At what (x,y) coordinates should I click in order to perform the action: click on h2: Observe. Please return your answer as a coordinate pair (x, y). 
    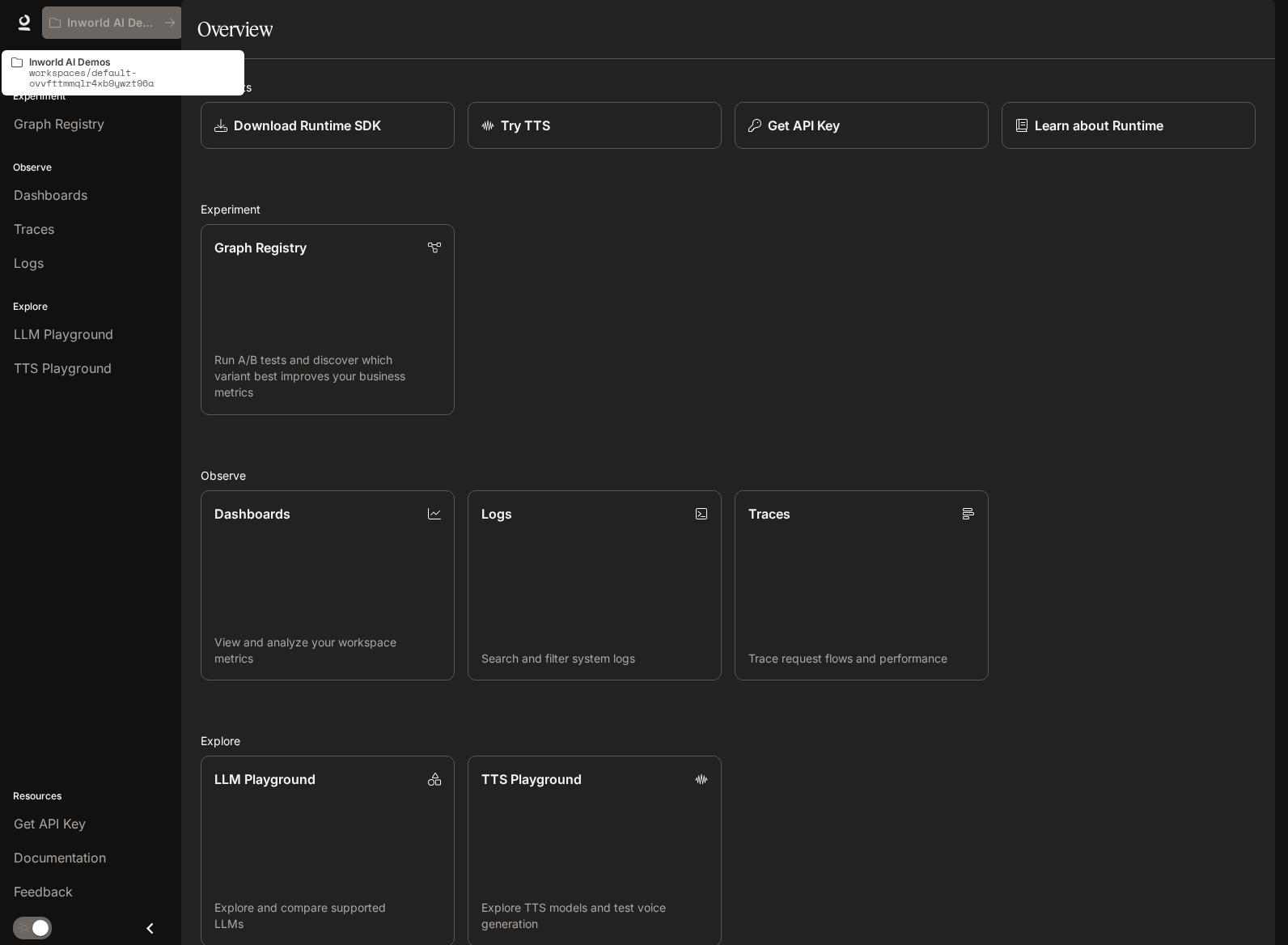
    Looking at the image, I should click on (728, 475).